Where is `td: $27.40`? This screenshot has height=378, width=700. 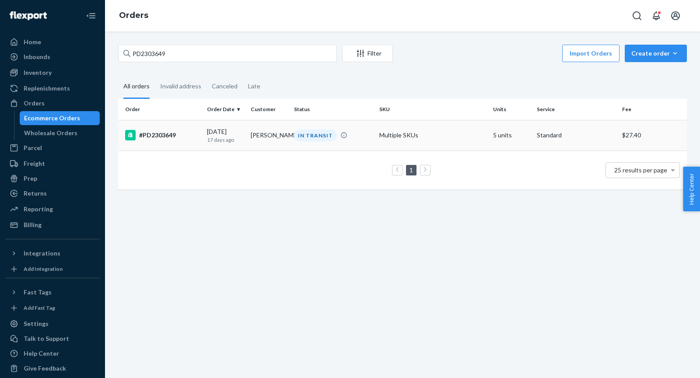
td: $27.40 is located at coordinates (653, 135).